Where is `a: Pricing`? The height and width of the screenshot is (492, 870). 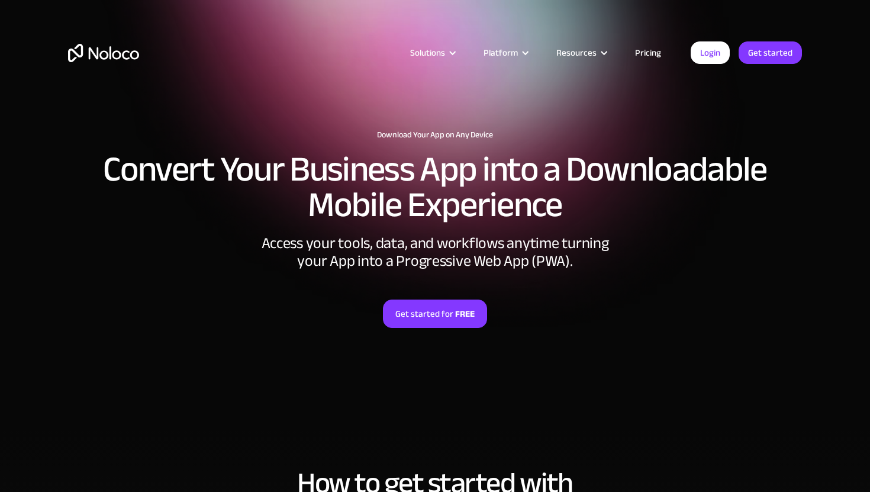
a: Pricing is located at coordinates (648, 53).